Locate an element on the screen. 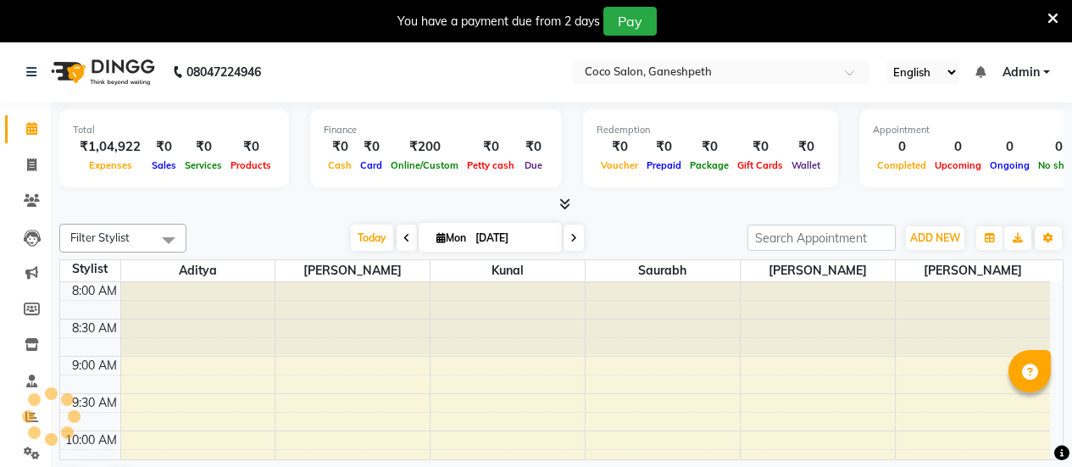  div: Redemption is located at coordinates (710, 130).